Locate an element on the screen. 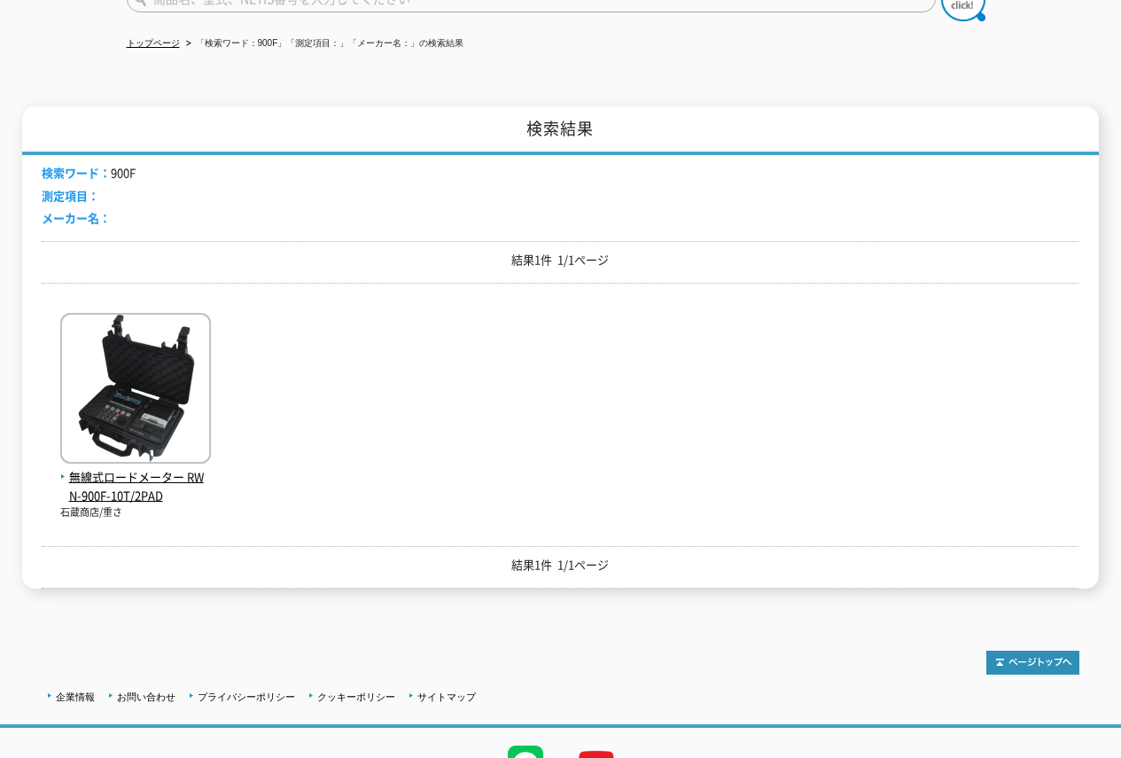 The height and width of the screenshot is (758, 1121). a: クッキーポリシー is located at coordinates (356, 696).